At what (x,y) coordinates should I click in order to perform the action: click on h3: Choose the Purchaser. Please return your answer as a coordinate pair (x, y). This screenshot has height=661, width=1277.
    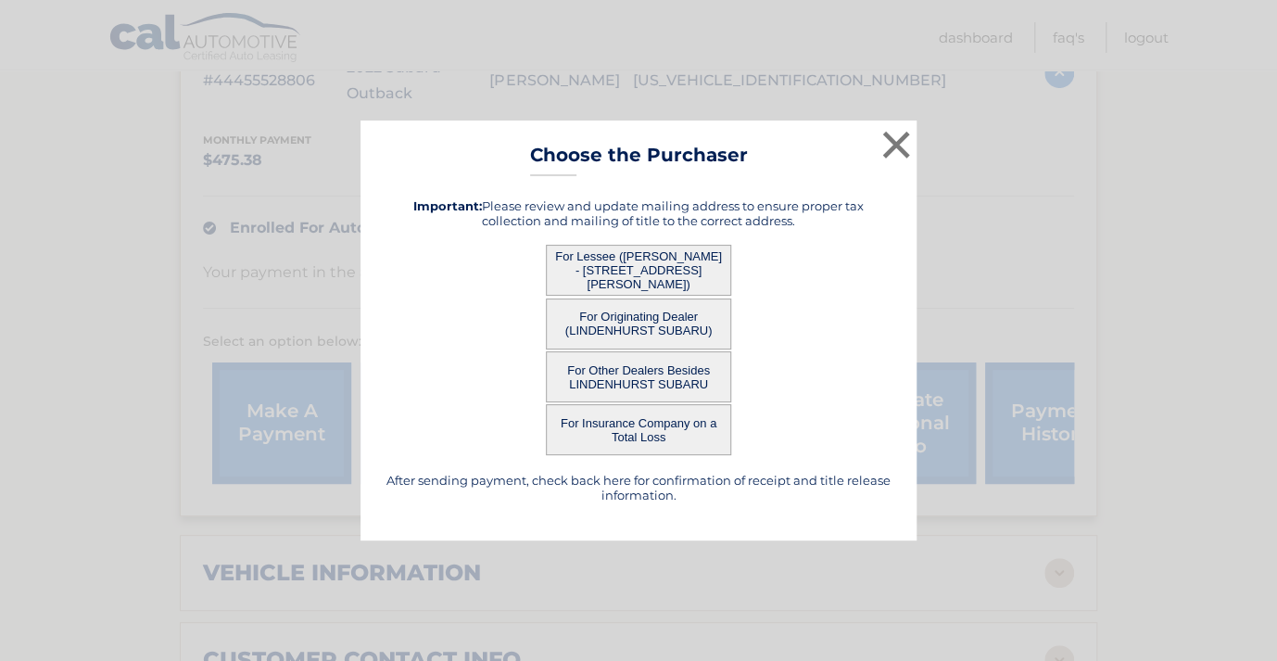
    Looking at the image, I should click on (638, 159).